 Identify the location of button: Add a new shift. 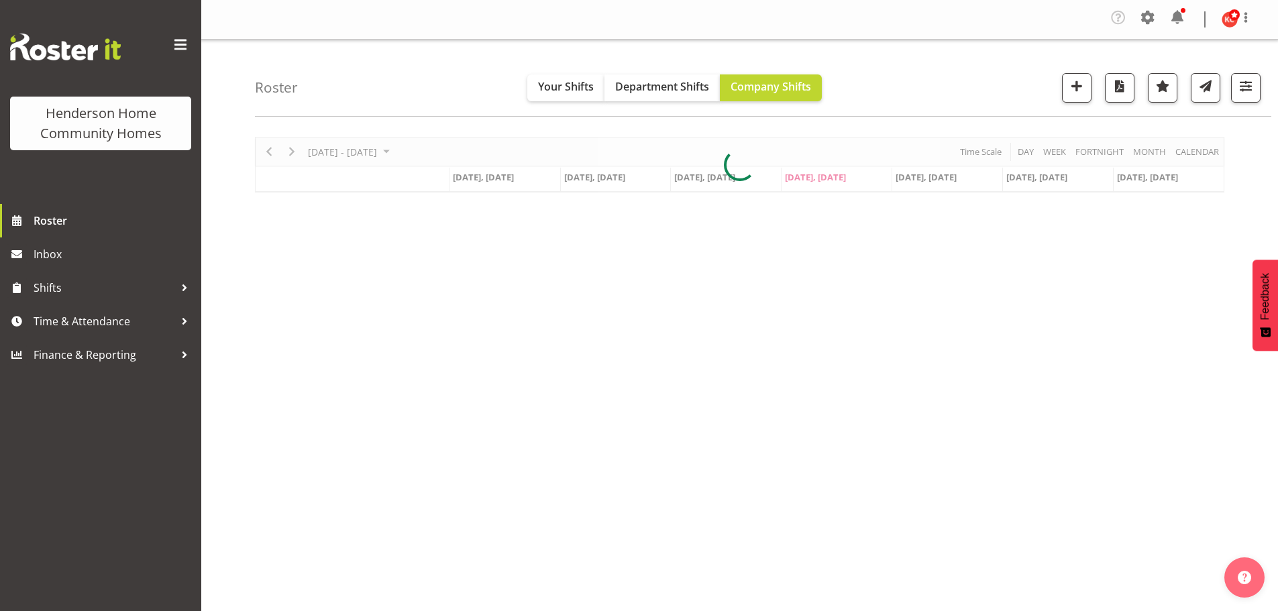
(1077, 88).